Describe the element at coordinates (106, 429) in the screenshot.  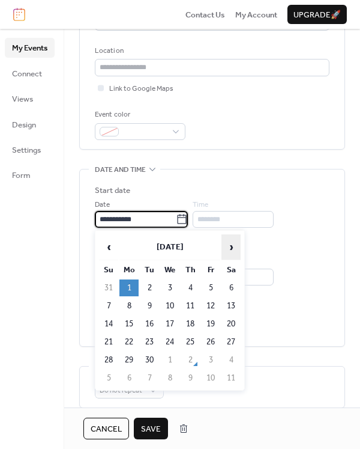
I see `span: Cancel` at that location.